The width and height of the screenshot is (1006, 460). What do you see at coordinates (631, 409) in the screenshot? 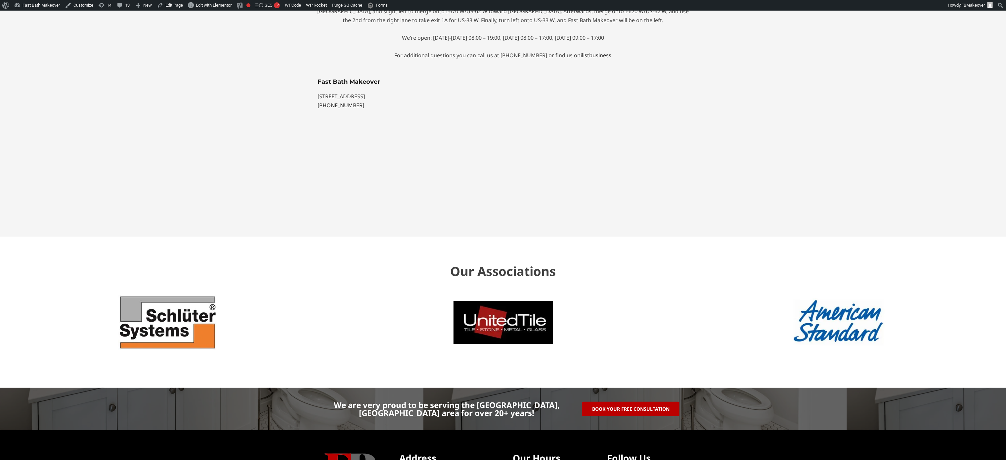
I see `a: book your free consultation` at bounding box center [631, 409].